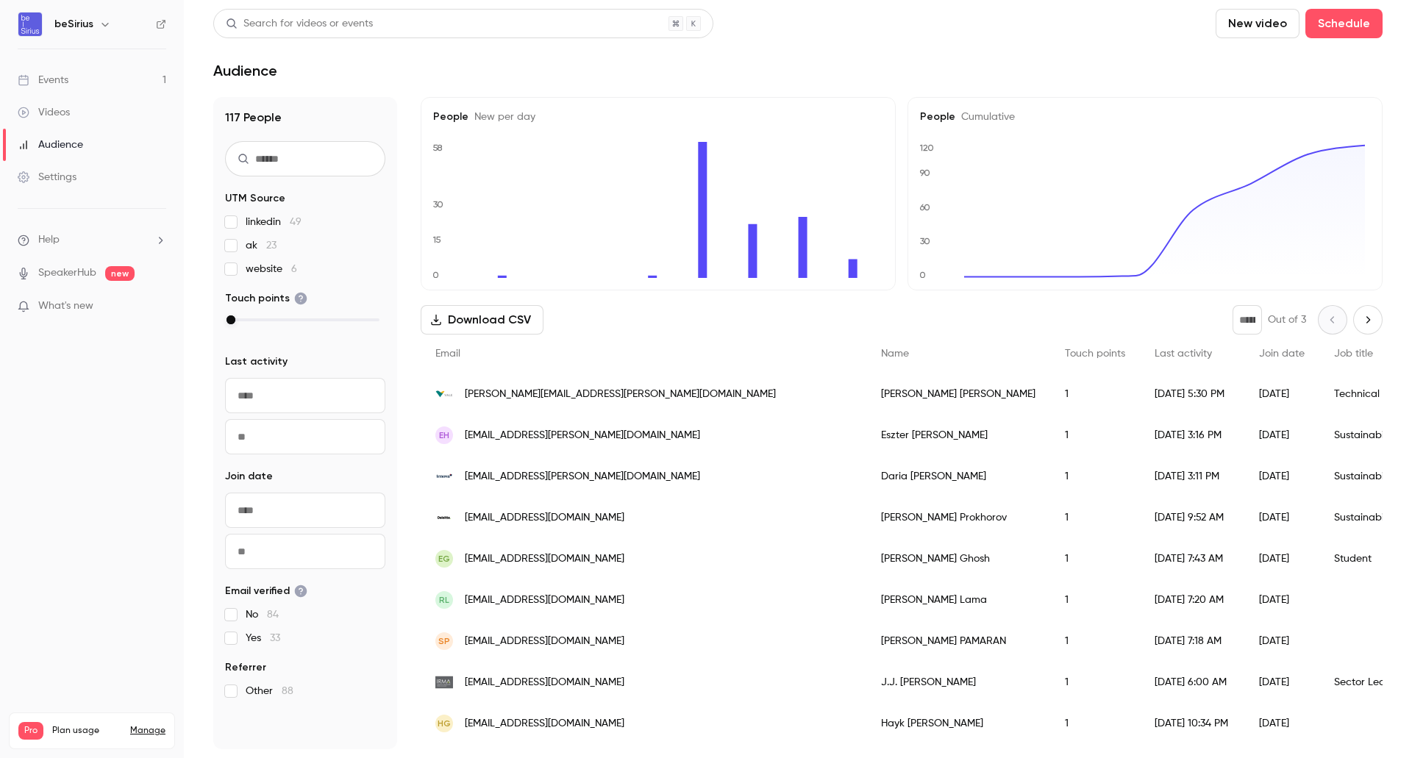  Describe the element at coordinates (50, 145) in the screenshot. I see `div: Audience` at that location.